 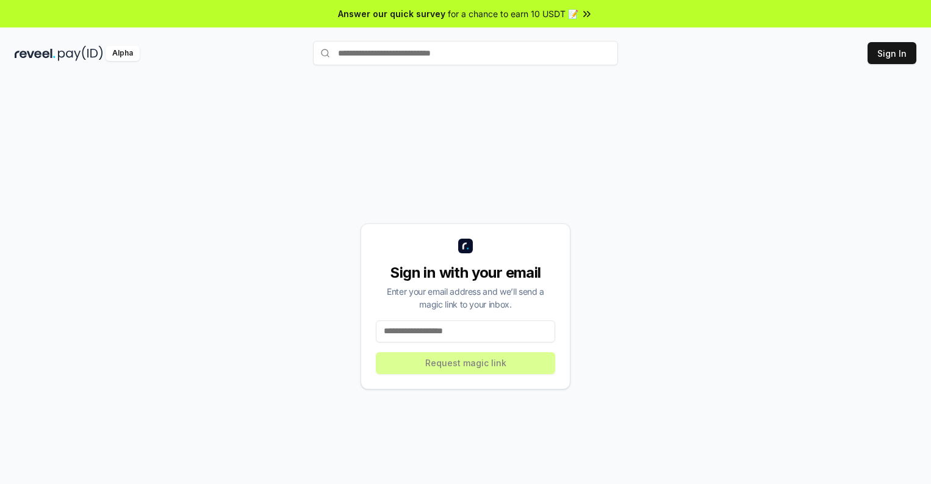 I want to click on span: Answer our quick survey, so click(x=392, y=13).